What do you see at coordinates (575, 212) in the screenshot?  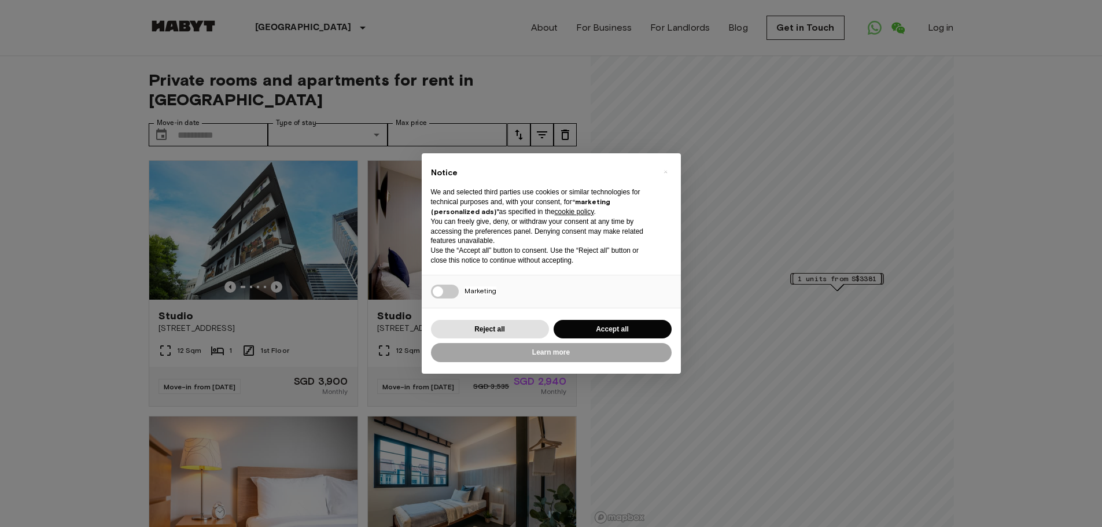 I see `a: cookie policy` at bounding box center [575, 212].